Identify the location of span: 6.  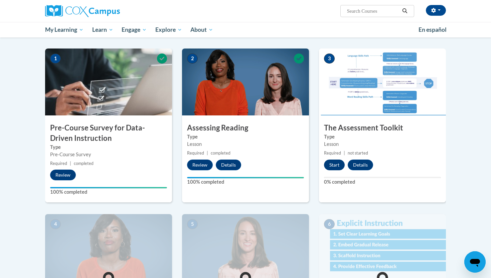
(329, 224).